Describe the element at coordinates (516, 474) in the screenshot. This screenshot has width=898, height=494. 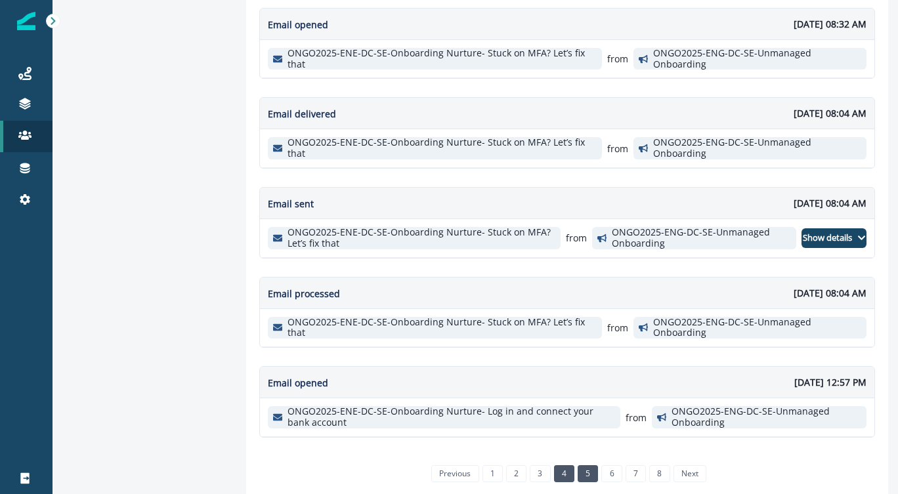
I see `a: Page 2` at that location.